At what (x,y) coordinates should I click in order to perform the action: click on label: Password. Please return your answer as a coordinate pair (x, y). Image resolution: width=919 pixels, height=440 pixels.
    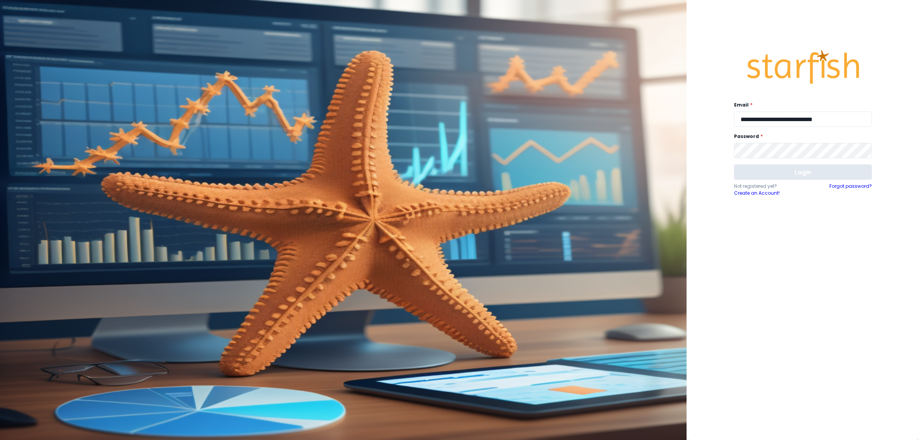
    Looking at the image, I should click on (801, 136).